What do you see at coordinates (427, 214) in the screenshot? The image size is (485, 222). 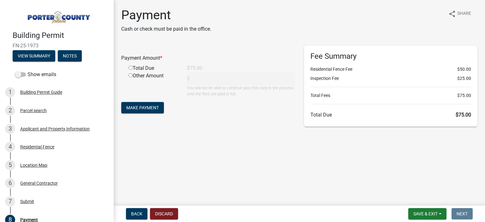 I see `button: Save & Exit` at bounding box center [427, 214].